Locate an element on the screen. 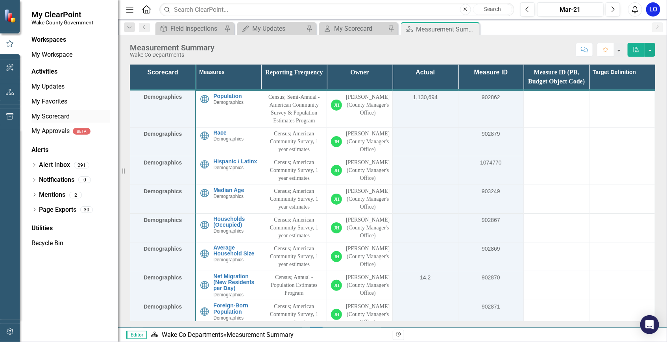  div: My Updates is located at coordinates (278, 28).